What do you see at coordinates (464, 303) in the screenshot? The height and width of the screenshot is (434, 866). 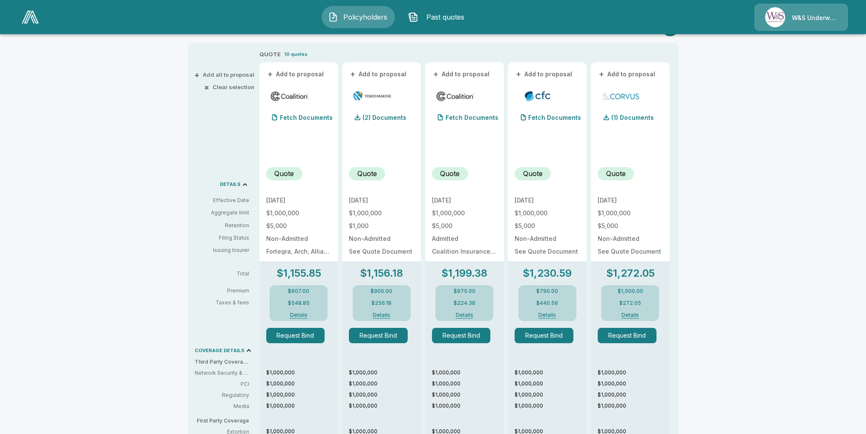 I see `p: $224.38` at bounding box center [464, 303].